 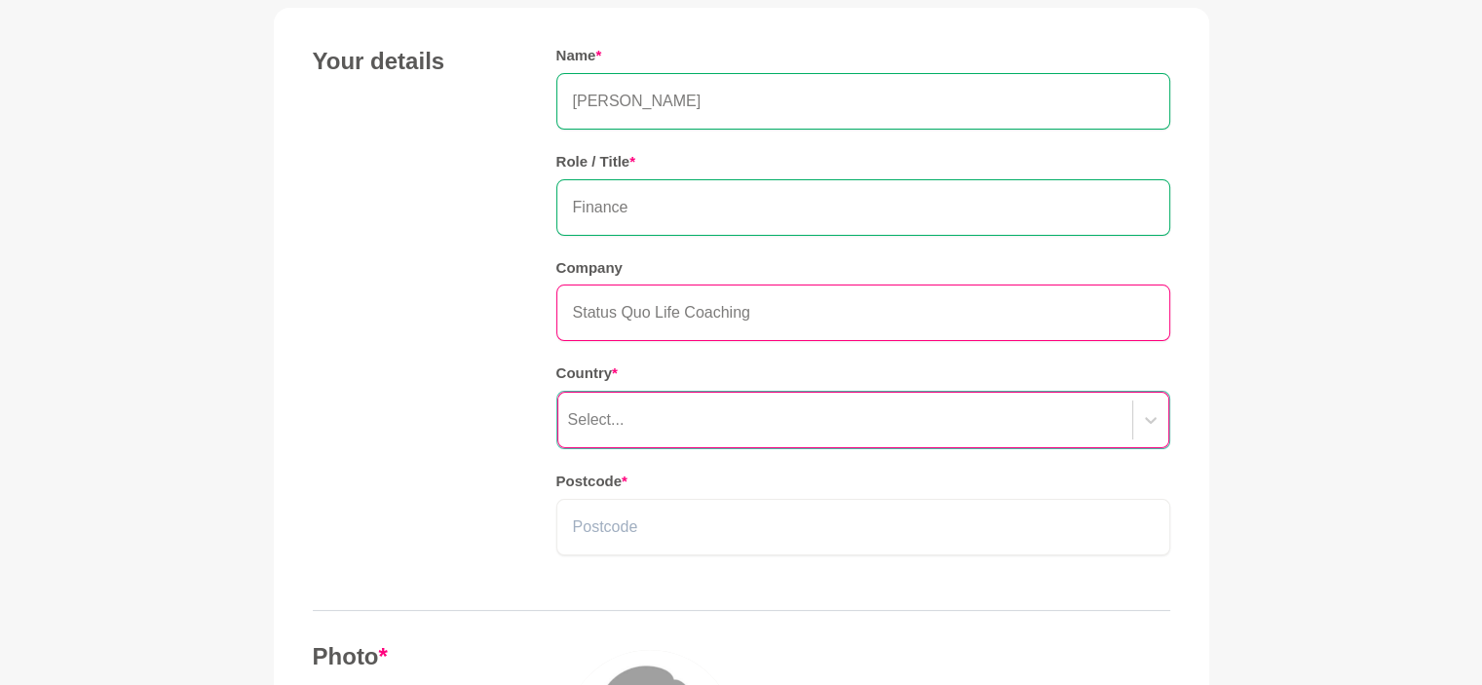 What do you see at coordinates (596, 420) in the screenshot?
I see `div: Select...` at bounding box center [596, 420].